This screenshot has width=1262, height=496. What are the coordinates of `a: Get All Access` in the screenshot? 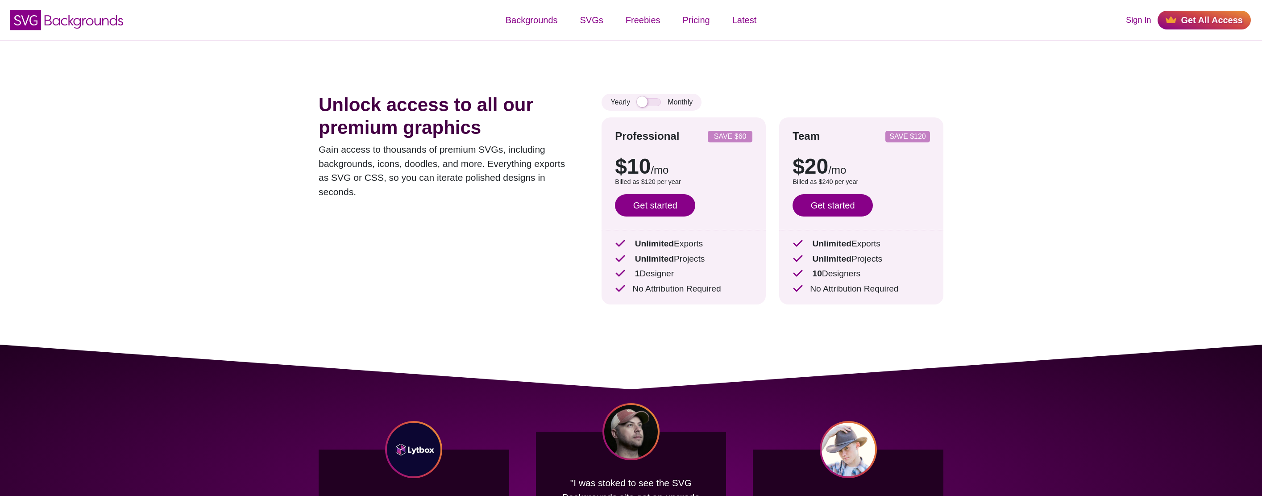 It's located at (1204, 20).